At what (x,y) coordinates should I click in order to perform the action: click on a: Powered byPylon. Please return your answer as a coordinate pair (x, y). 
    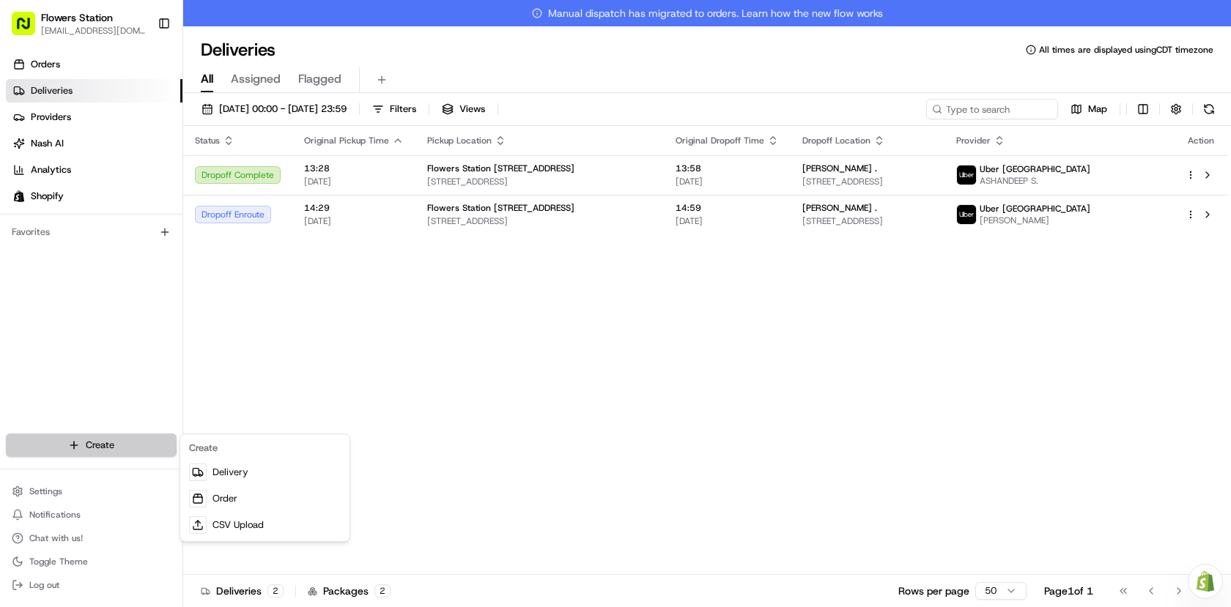
    Looking at the image, I should click on (140, 86).